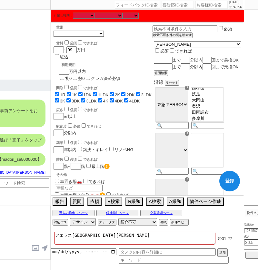  I want to click on label: 最上階, so click(100, 166).